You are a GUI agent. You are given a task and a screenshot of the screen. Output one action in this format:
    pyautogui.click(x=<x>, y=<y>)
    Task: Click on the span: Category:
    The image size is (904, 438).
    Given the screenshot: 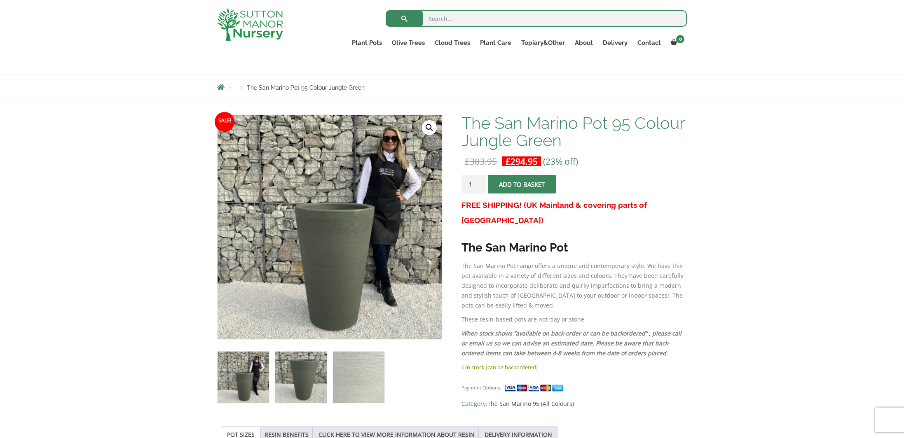 What is the action you would take?
    pyautogui.click(x=574, y=404)
    